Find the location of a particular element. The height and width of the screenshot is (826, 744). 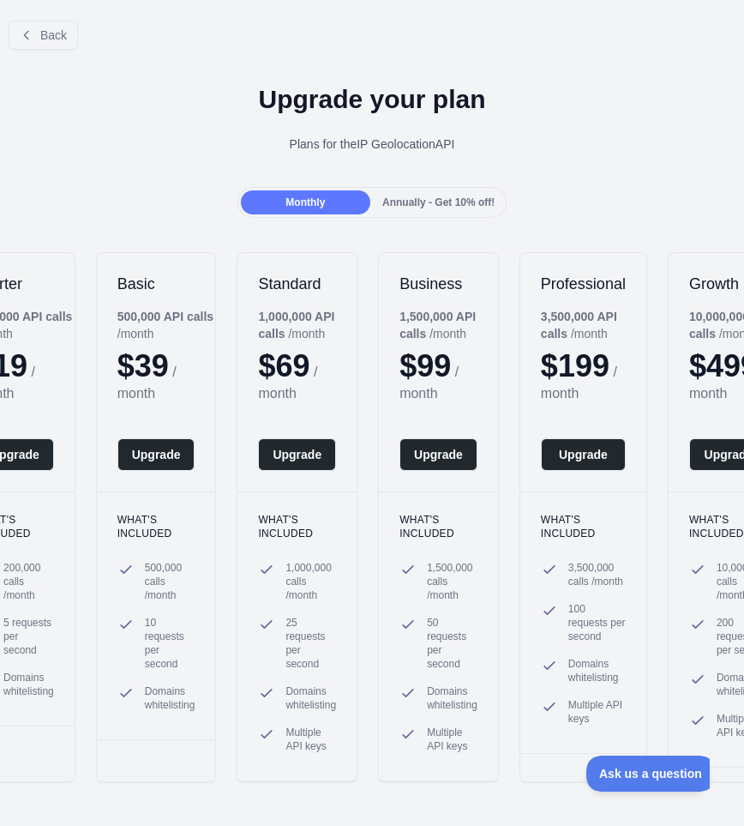

span: 25 requests per second is located at coordinates (310, 643).